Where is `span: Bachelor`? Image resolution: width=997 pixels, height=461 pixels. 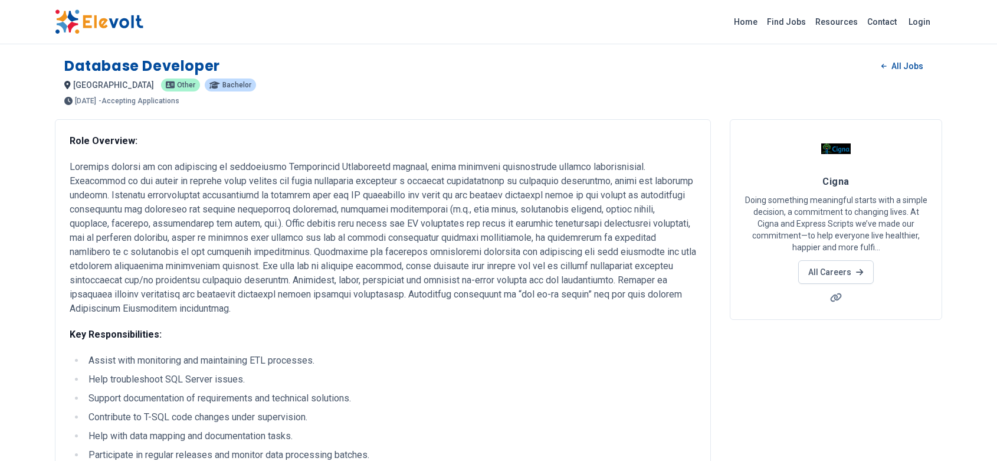
span: Bachelor is located at coordinates (237, 85).